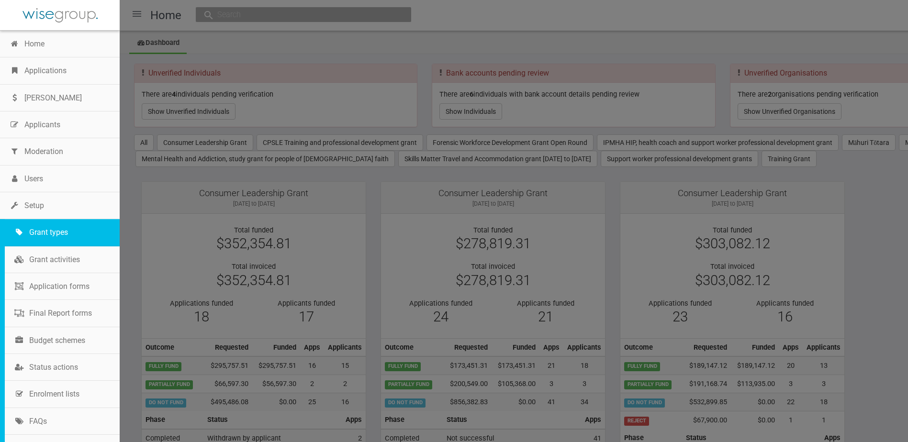  Describe the element at coordinates (62, 314) in the screenshot. I see `a: Final Report forms` at that location.